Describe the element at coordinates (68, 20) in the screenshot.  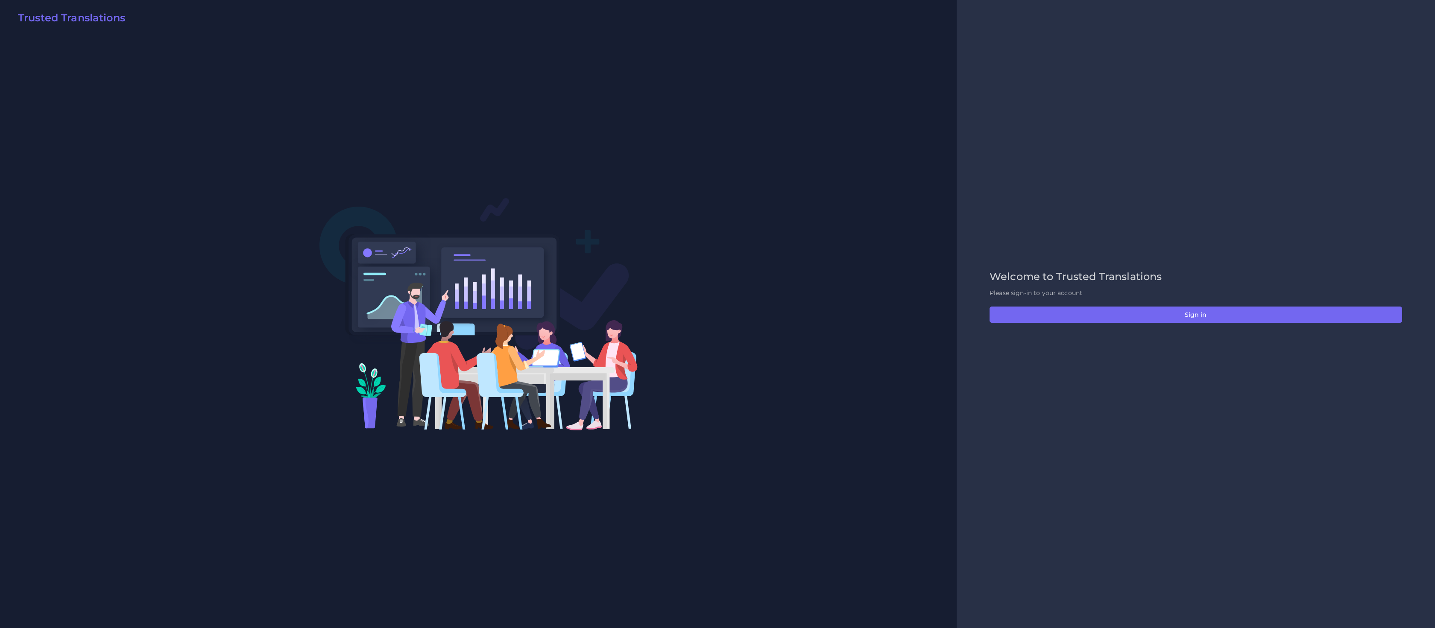
I see `a: Trusted Translations` at that location.